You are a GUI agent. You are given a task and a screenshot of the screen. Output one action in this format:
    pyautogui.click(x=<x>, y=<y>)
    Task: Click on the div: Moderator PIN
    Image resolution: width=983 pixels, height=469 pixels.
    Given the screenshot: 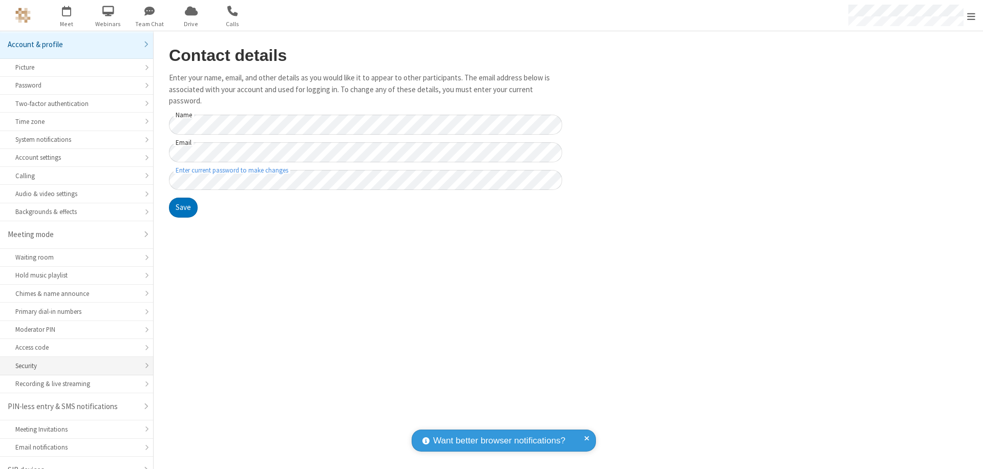 What is the action you would take?
    pyautogui.click(x=76, y=329)
    